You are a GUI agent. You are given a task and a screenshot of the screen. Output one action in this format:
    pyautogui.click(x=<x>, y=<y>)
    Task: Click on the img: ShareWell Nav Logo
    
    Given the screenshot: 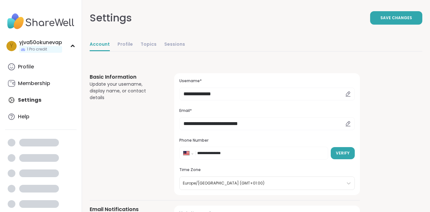 What is the action you would take?
    pyautogui.click(x=41, y=21)
    